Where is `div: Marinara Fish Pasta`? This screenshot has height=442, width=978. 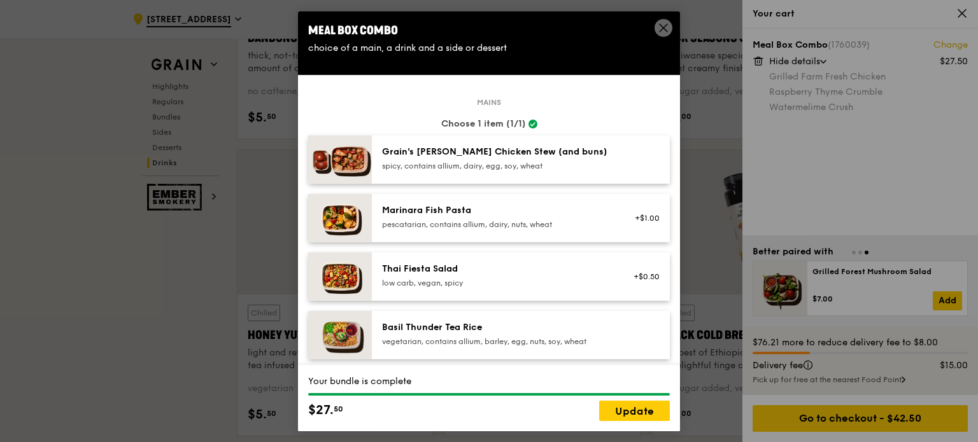 div: Marinara Fish Pasta is located at coordinates (496, 210).